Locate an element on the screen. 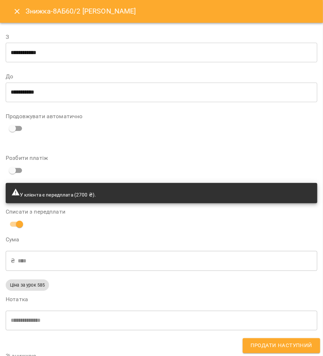 Image resolution: width=323 pixels, height=356 pixels. span: Продати наступний is located at coordinates (282, 345).